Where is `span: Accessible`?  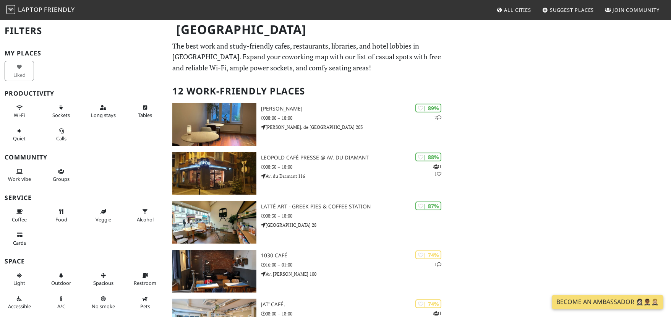 span: Accessible is located at coordinates (19, 306).